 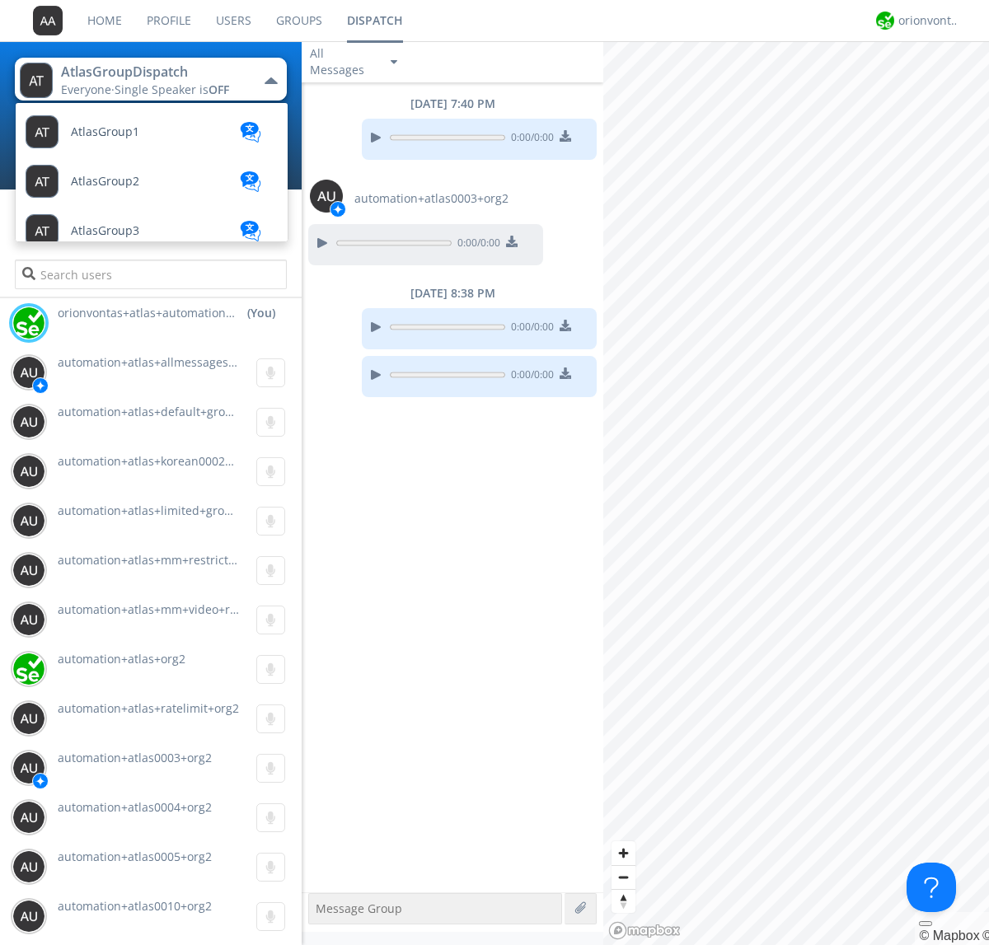 What do you see at coordinates (166, 560) in the screenshot?
I see `span: automation+atlas+mm+restricted+org2` at bounding box center [166, 560].